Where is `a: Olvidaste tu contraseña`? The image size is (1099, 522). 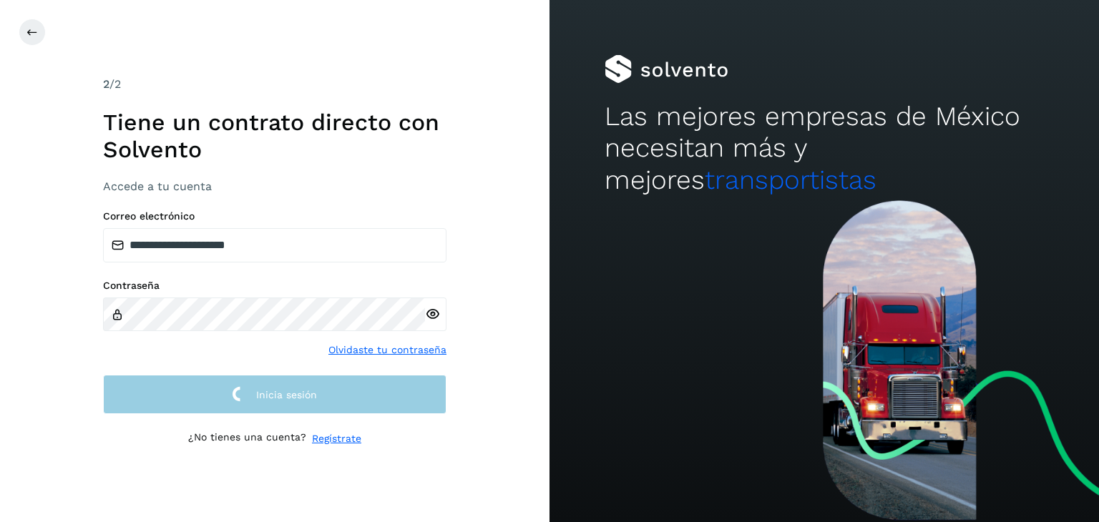 a: Olvidaste tu contraseña is located at coordinates (387, 350).